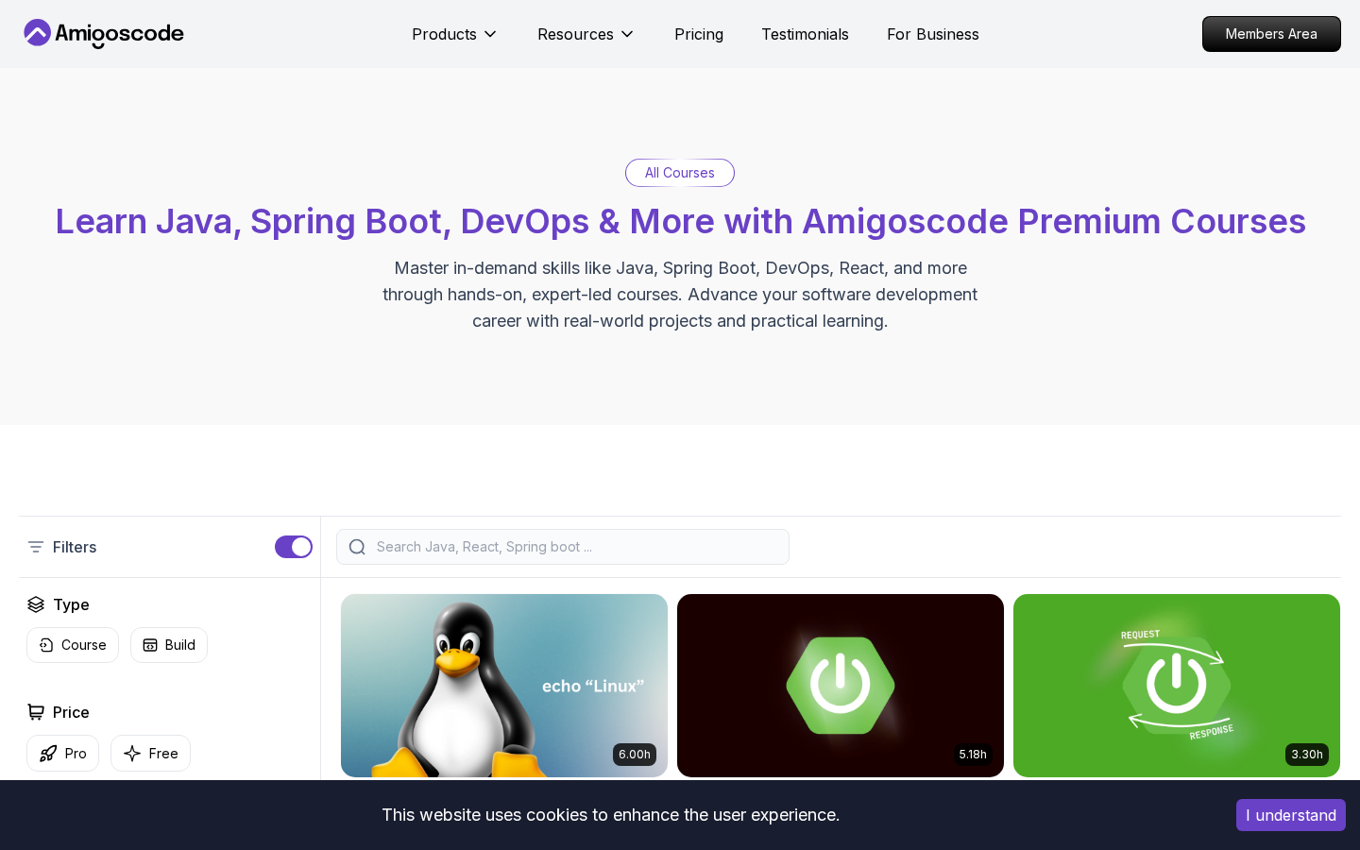 The image size is (1360, 850). Describe the element at coordinates (163, 754) in the screenshot. I see `p: Free` at that location.